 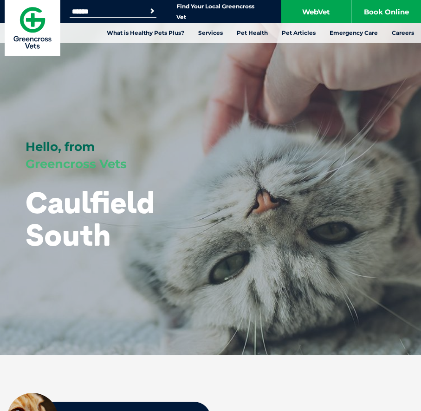 I want to click on a: Find Your Local Greencross Vet, so click(x=216, y=12).